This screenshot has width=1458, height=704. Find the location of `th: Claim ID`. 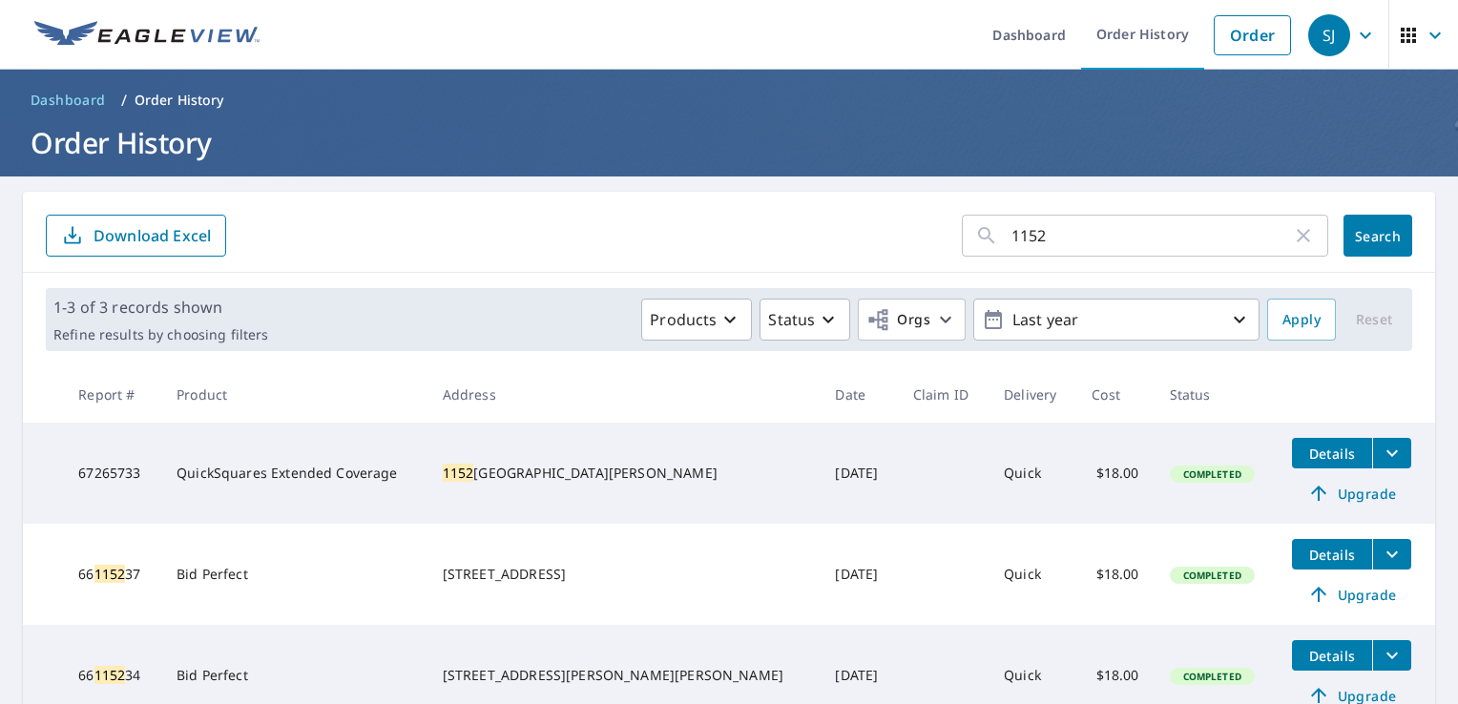

th: Claim ID is located at coordinates (943, 394).